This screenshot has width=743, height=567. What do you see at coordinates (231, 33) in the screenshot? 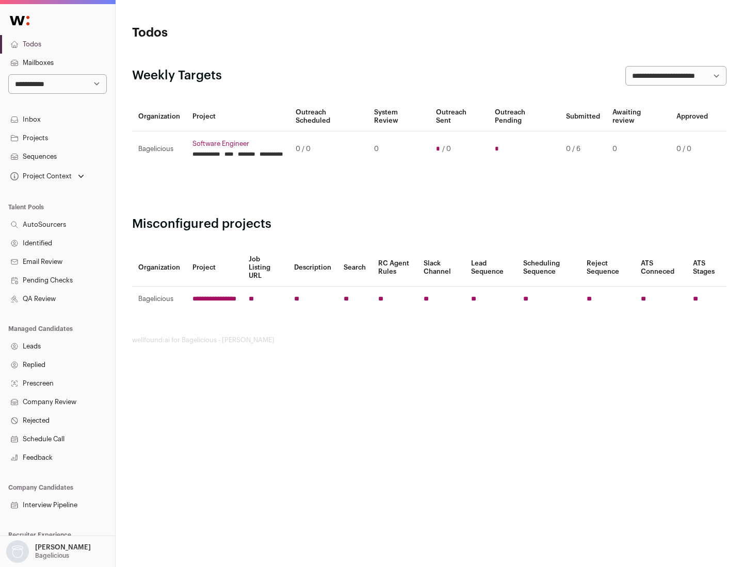
I see `h1: Todos` at bounding box center [231, 33].